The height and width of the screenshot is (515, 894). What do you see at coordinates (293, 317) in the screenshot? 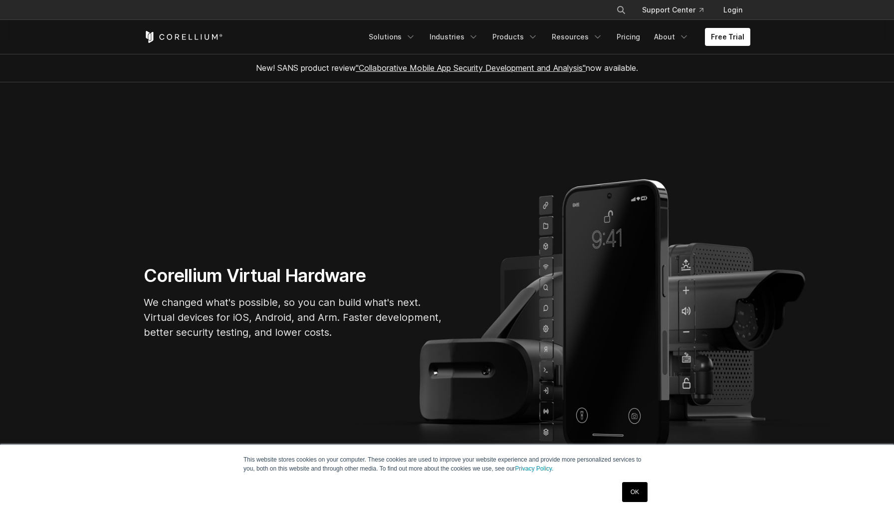
I see `p: We changed what's possible, so you can build what's next. Virtual devices for iOS, Android, and A...` at bounding box center [293, 317].